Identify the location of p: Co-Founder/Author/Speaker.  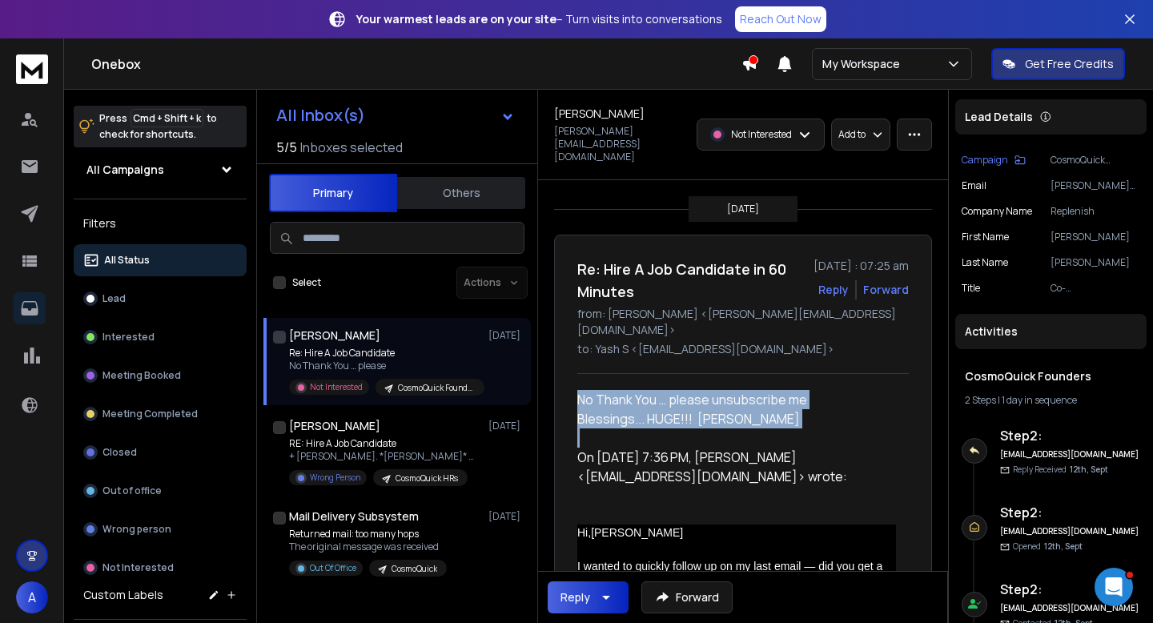
(1096, 288).